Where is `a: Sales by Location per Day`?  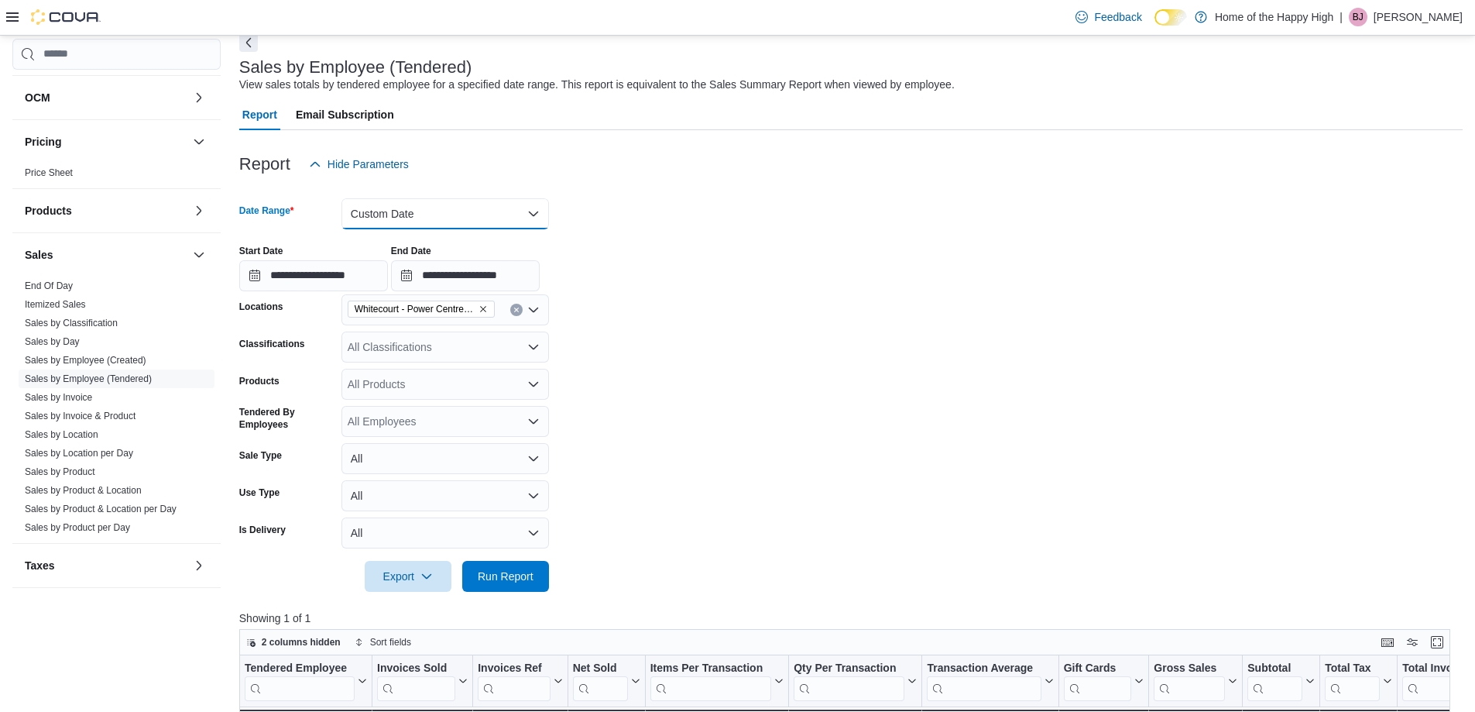
a: Sales by Location per Day is located at coordinates (79, 453).